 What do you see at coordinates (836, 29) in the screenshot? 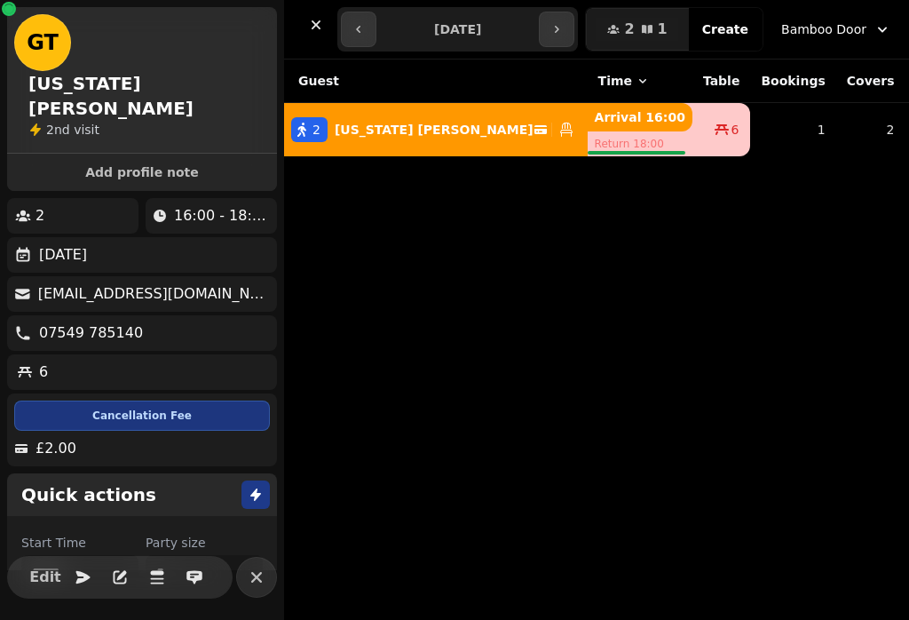
I see `button: Bamboo Door` at bounding box center [836, 29].